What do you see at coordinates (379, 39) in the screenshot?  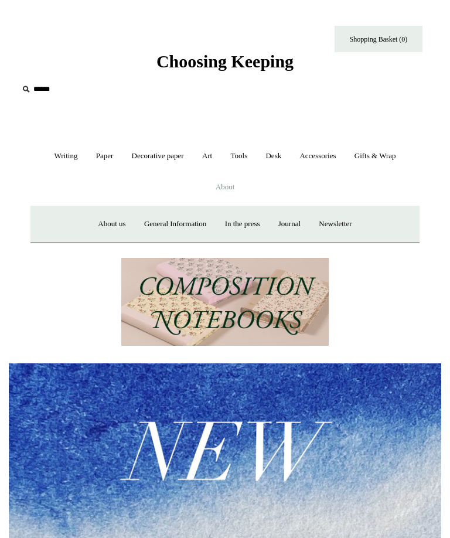 I see `a: Shopping Basket (0)` at bounding box center [379, 39].